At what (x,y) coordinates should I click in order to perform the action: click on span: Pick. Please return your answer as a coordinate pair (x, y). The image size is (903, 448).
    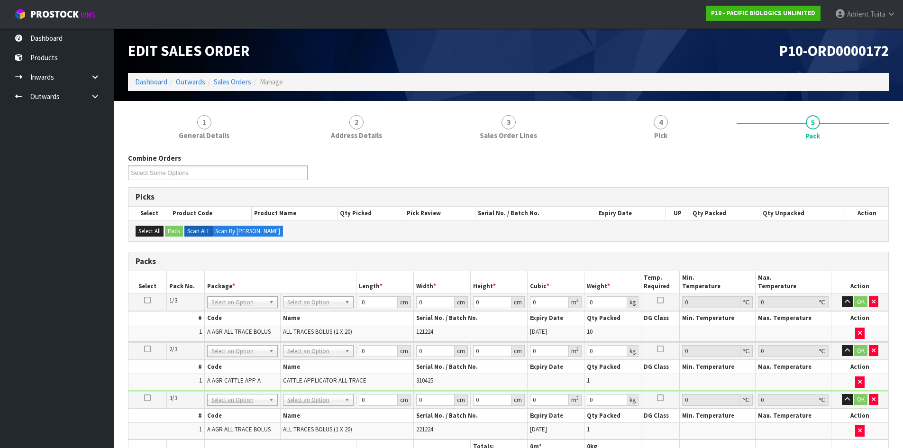
    Looking at the image, I should click on (660, 135).